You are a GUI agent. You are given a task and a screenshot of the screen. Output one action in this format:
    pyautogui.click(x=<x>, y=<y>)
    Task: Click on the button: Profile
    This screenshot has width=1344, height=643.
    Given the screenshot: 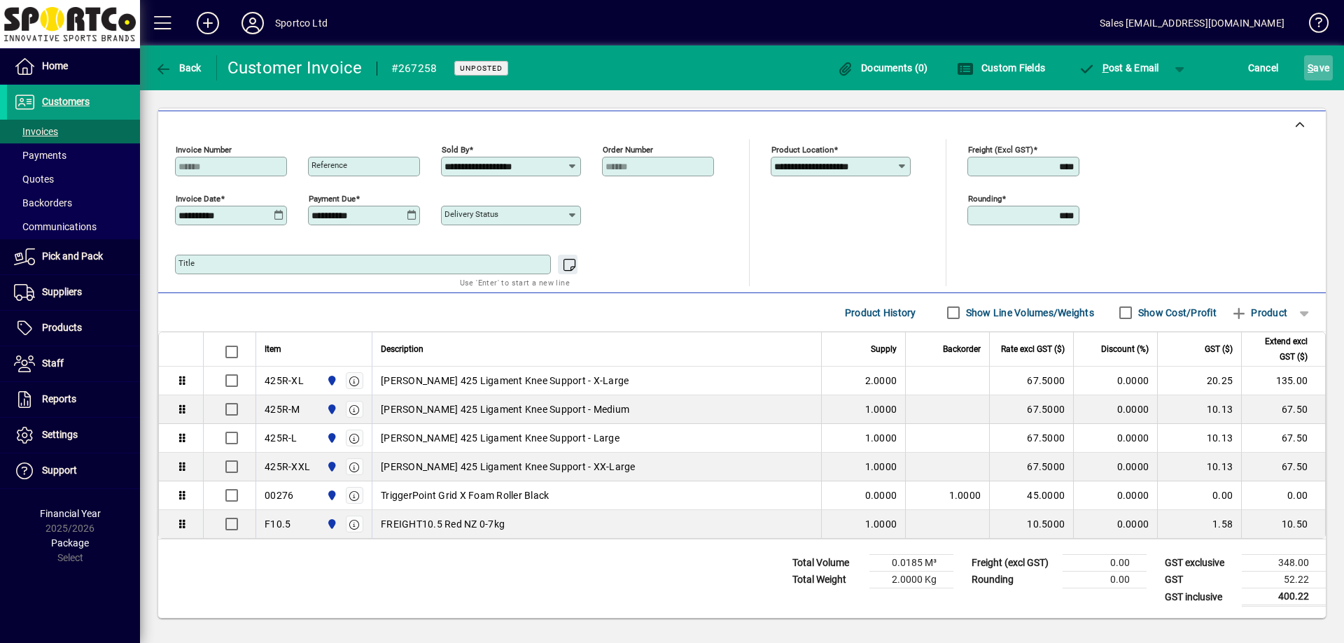 What is the action you would take?
    pyautogui.click(x=253, y=23)
    